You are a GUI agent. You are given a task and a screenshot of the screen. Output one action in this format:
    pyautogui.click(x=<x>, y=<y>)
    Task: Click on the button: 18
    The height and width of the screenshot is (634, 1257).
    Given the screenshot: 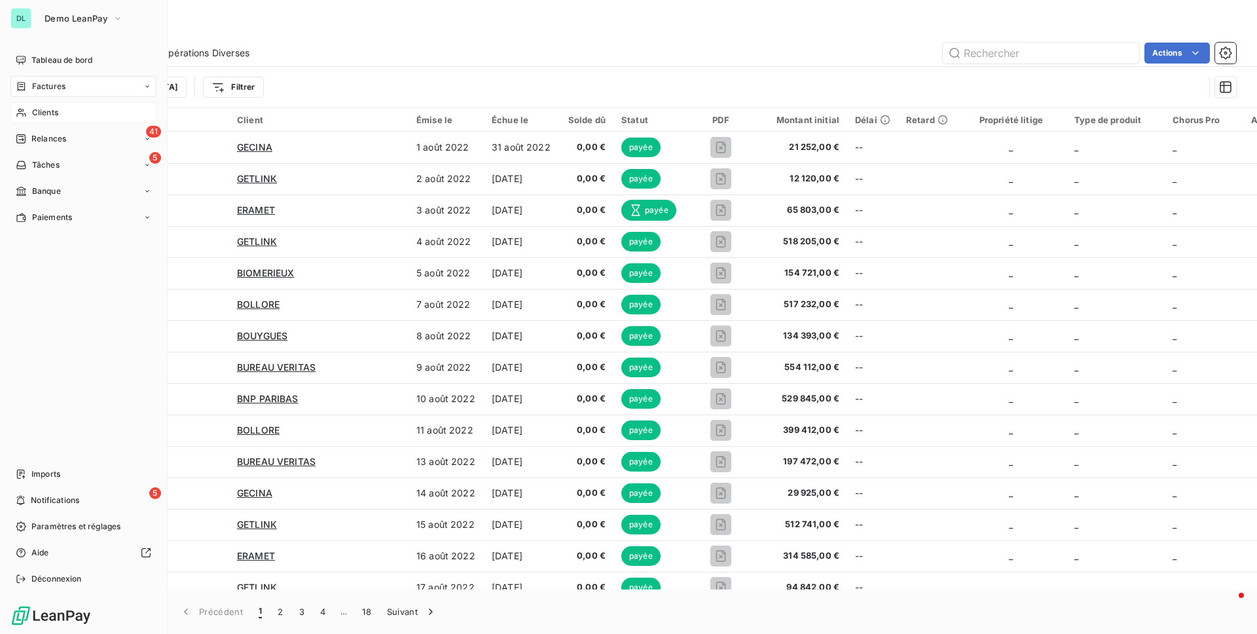 What is the action you would take?
    pyautogui.click(x=367, y=612)
    